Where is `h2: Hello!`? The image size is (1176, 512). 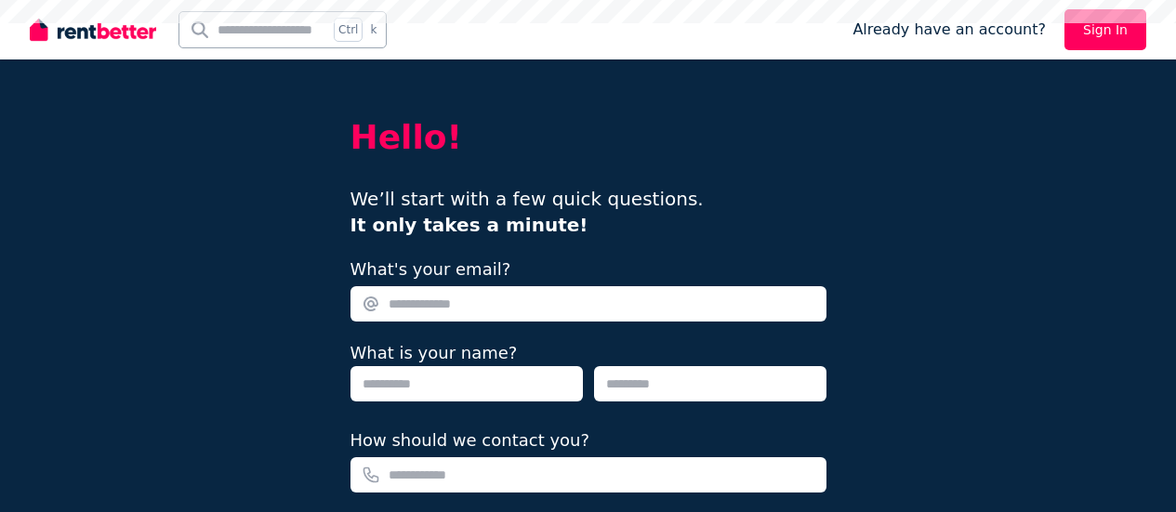 h2: Hello! is located at coordinates (589, 138).